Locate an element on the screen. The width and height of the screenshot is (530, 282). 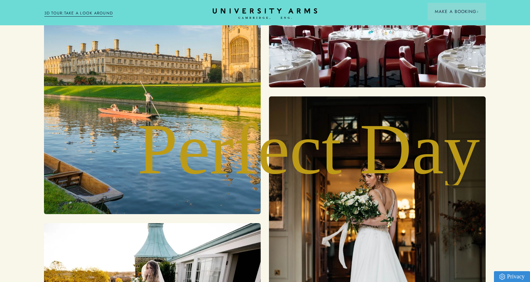
a: 3D TOUR:TAKE A LOOK AROUND is located at coordinates (79, 13).